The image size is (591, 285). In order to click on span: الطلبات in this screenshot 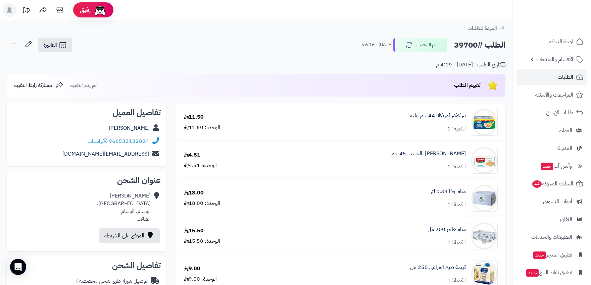, I will do `click(566, 77)`.